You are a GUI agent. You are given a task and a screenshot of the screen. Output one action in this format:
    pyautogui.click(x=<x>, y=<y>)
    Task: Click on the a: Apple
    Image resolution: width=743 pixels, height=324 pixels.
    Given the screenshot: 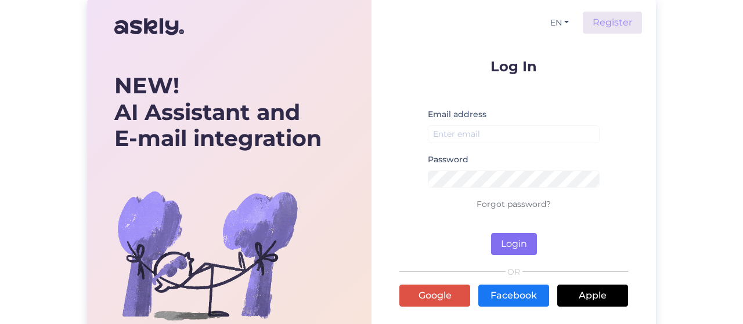 What is the action you would take?
    pyautogui.click(x=593, y=296)
    